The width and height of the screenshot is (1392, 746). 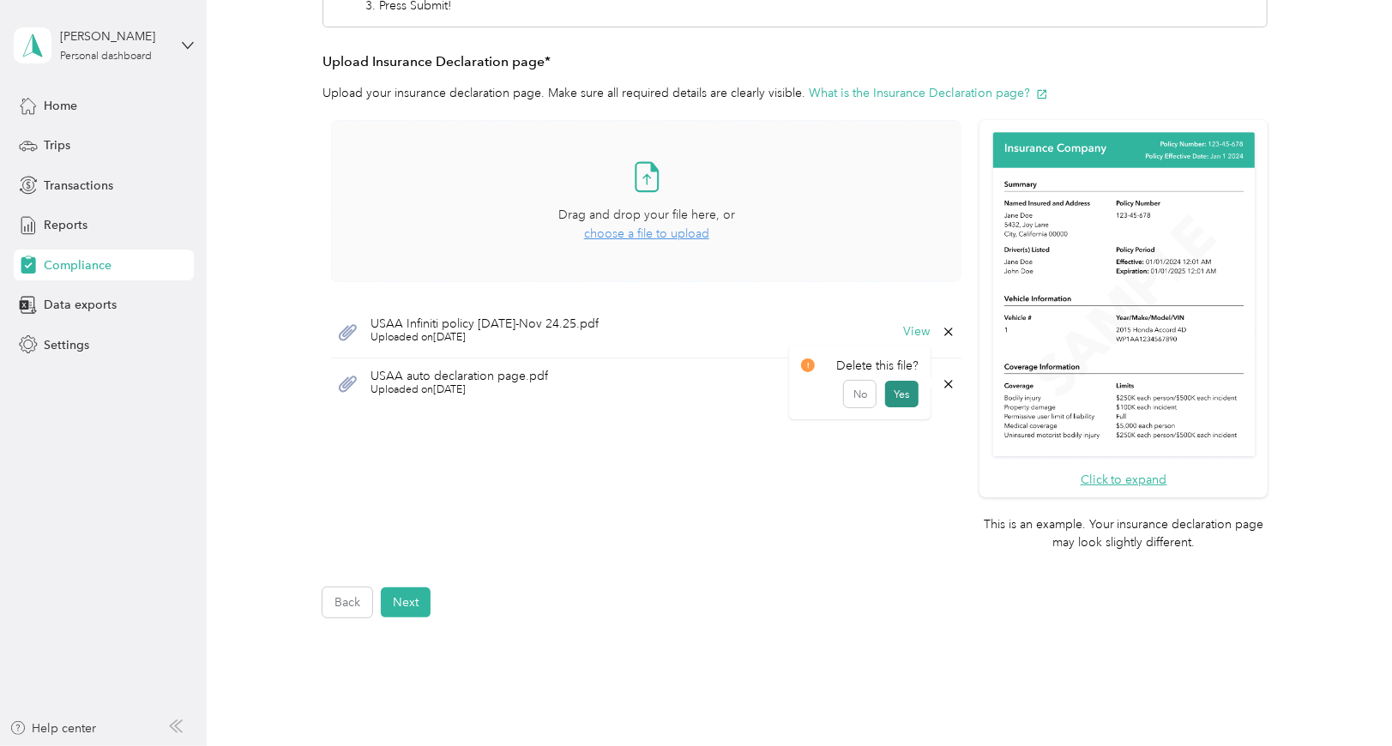 I want to click on img: Sample insurance declaration, so click(x=1124, y=295).